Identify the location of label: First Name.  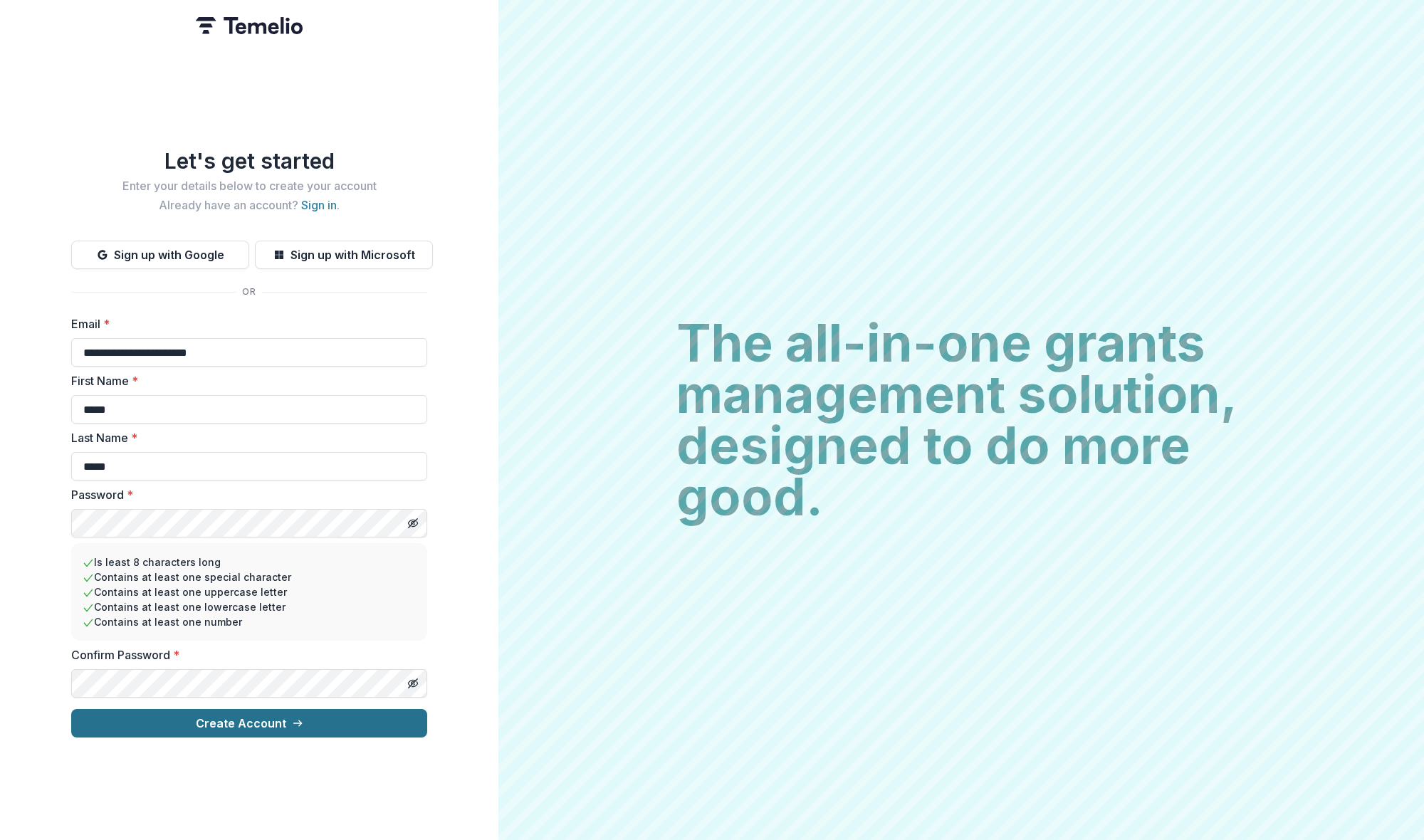
(245, 381).